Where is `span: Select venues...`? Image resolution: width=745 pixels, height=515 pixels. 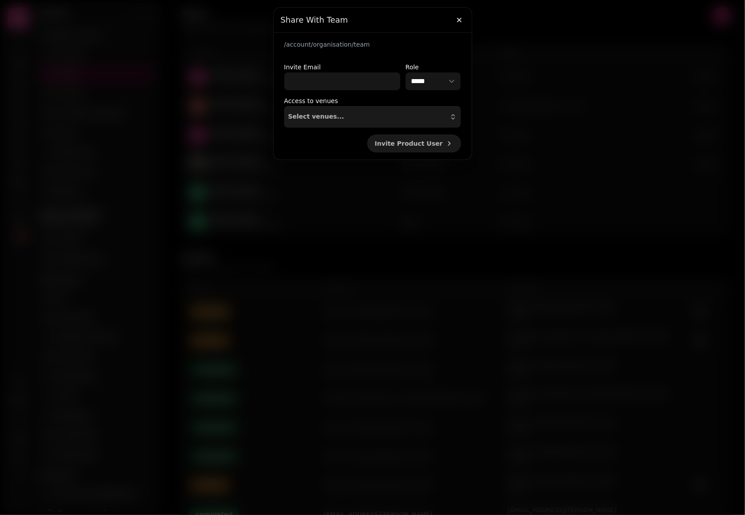
span: Select venues... is located at coordinates (316, 117).